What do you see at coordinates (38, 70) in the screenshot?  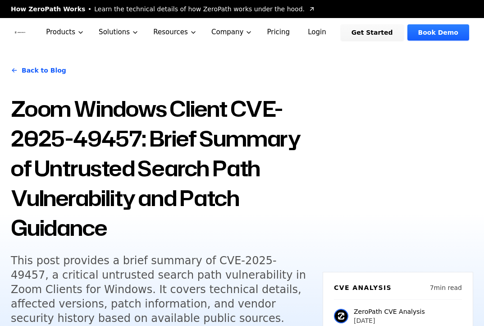 I see `a: Back to Blog` at bounding box center [38, 70].